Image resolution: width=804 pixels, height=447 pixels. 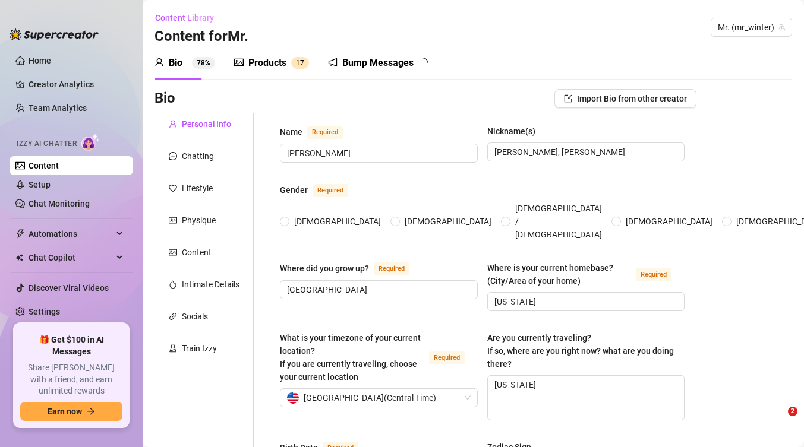 What do you see at coordinates (198, 156) in the screenshot?
I see `div: Chatting` at bounding box center [198, 156].